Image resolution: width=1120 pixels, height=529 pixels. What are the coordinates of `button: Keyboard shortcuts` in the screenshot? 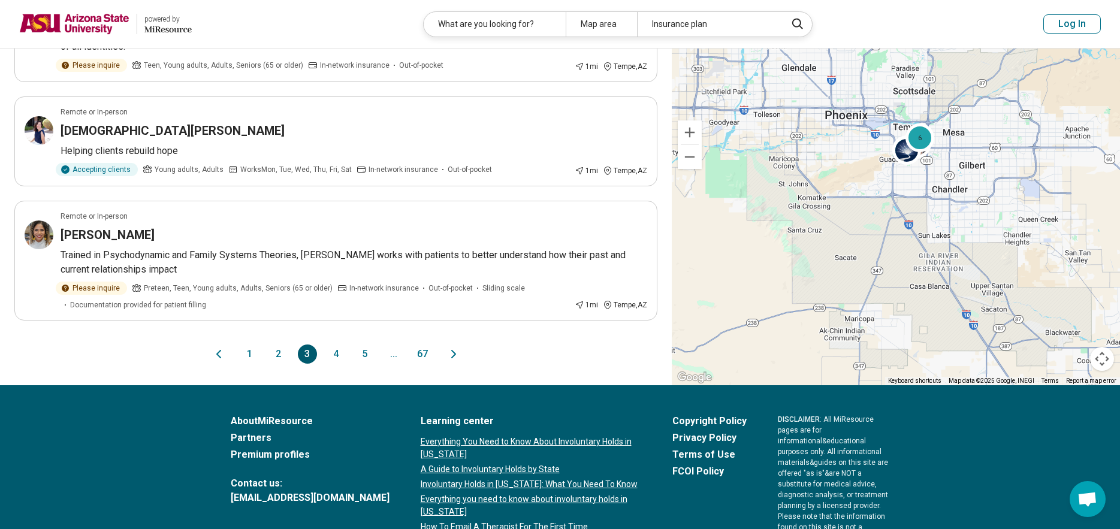 It's located at (914, 381).